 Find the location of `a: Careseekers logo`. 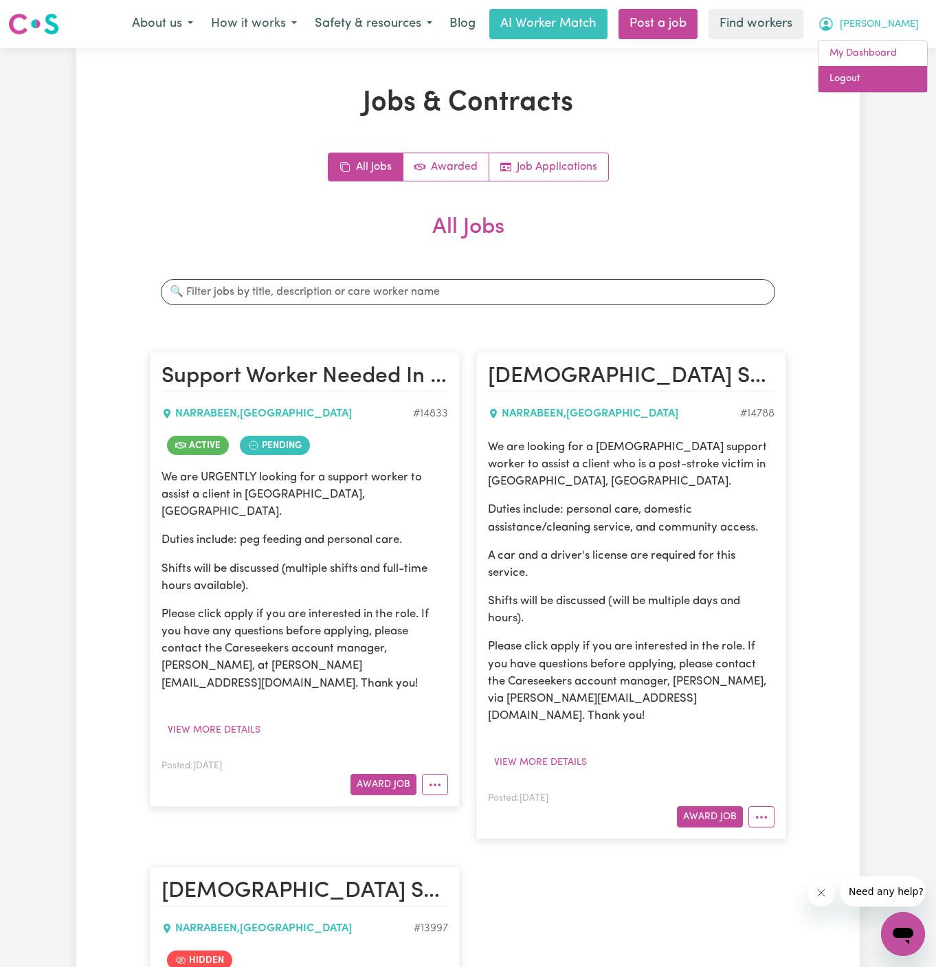

a: Careseekers logo is located at coordinates (34, 24).